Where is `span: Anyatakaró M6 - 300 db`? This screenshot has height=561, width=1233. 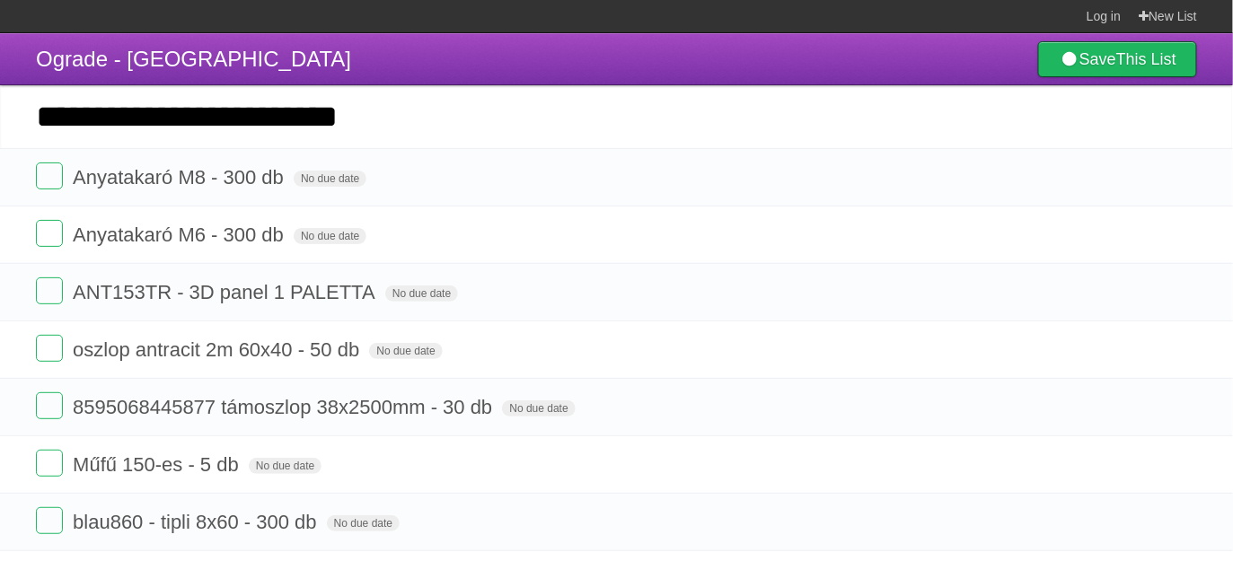 span: Anyatakaró M6 - 300 db is located at coordinates (180, 234).